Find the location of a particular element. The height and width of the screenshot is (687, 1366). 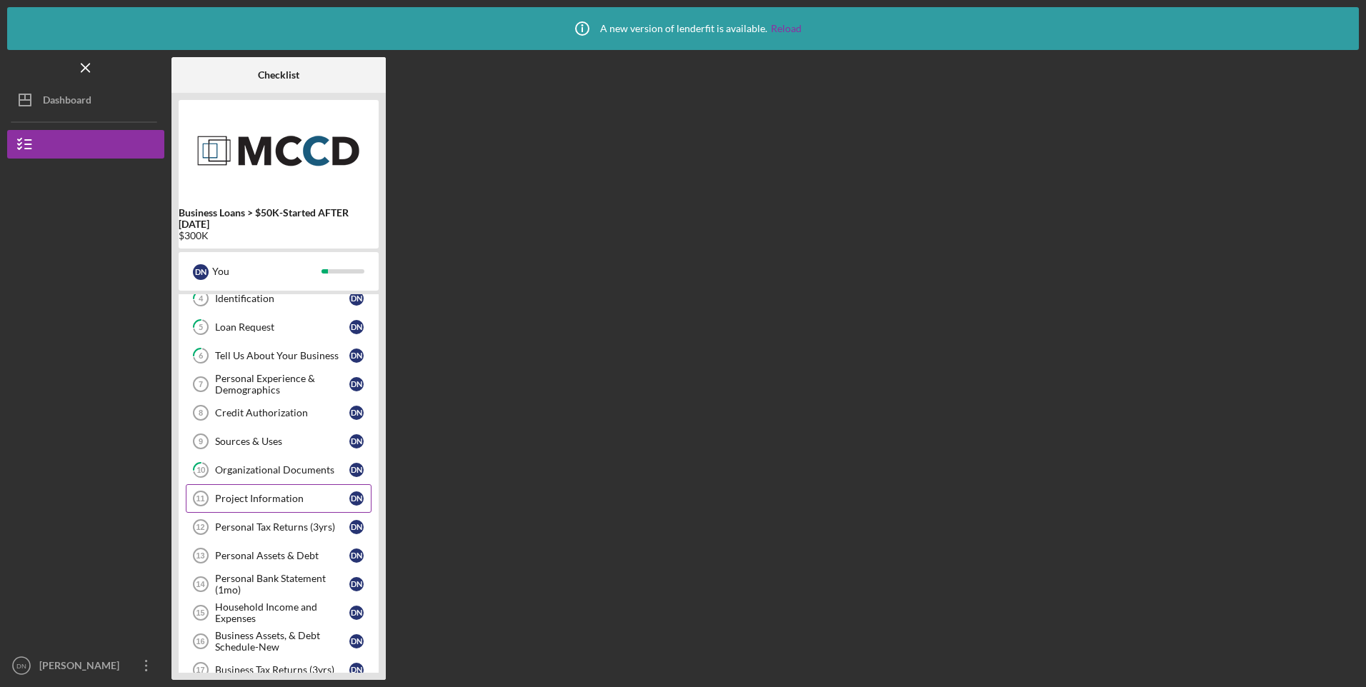

div: You is located at coordinates (266, 271).